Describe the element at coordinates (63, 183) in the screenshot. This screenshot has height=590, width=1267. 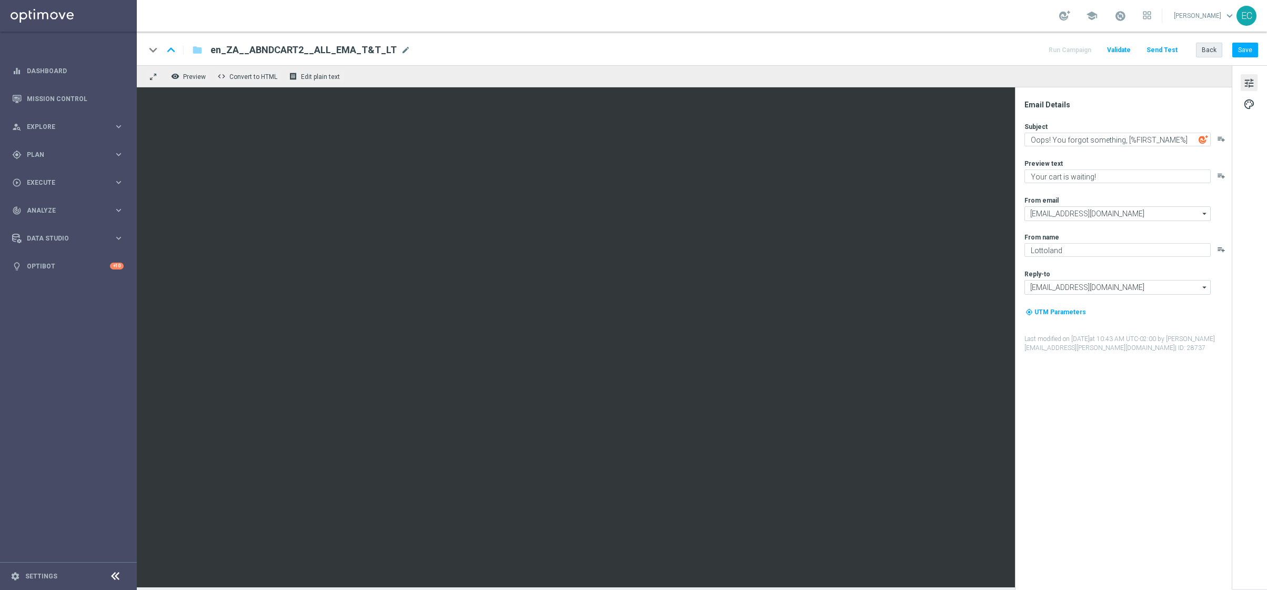
I see `div: Execute` at that location.